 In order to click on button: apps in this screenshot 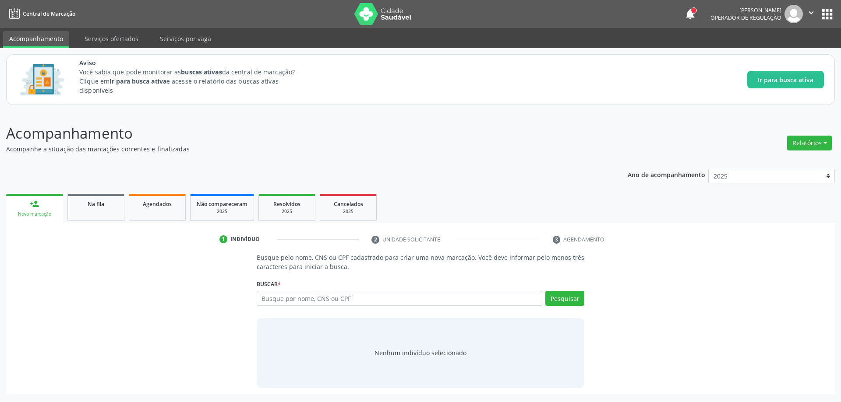, I will do `click(827, 14)`.